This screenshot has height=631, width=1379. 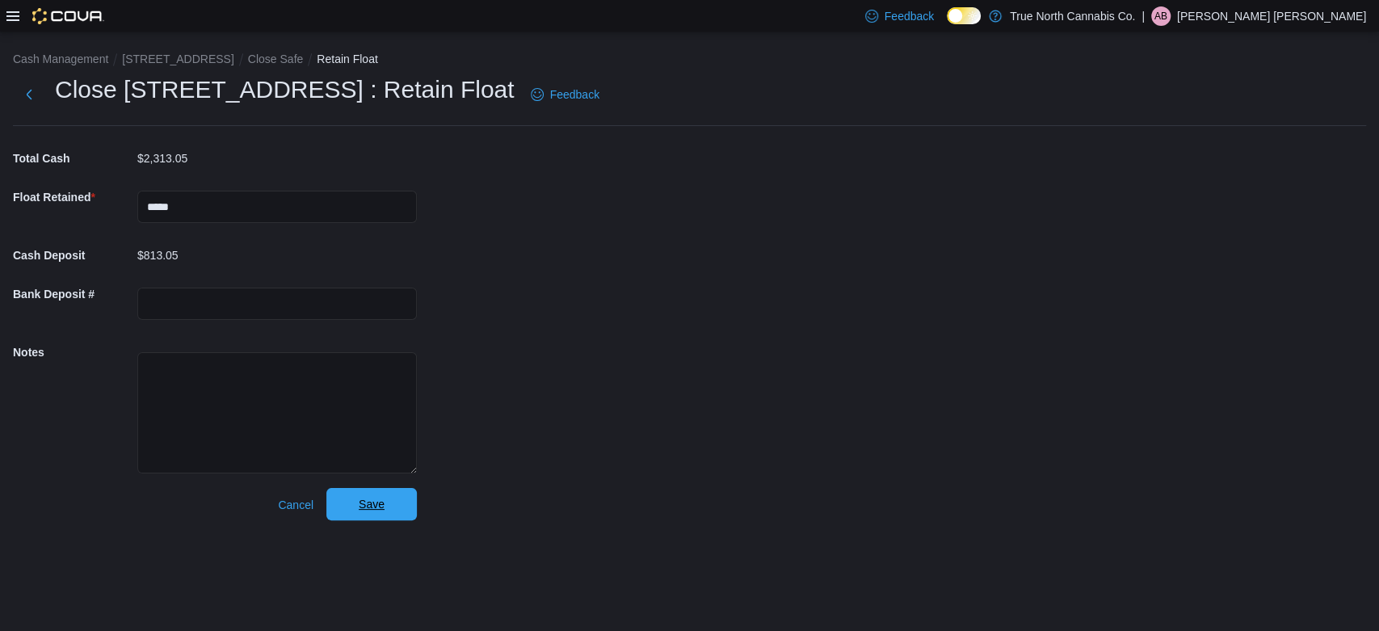 What do you see at coordinates (74, 294) in the screenshot?
I see `h5: Bank Deposit #` at bounding box center [74, 294].